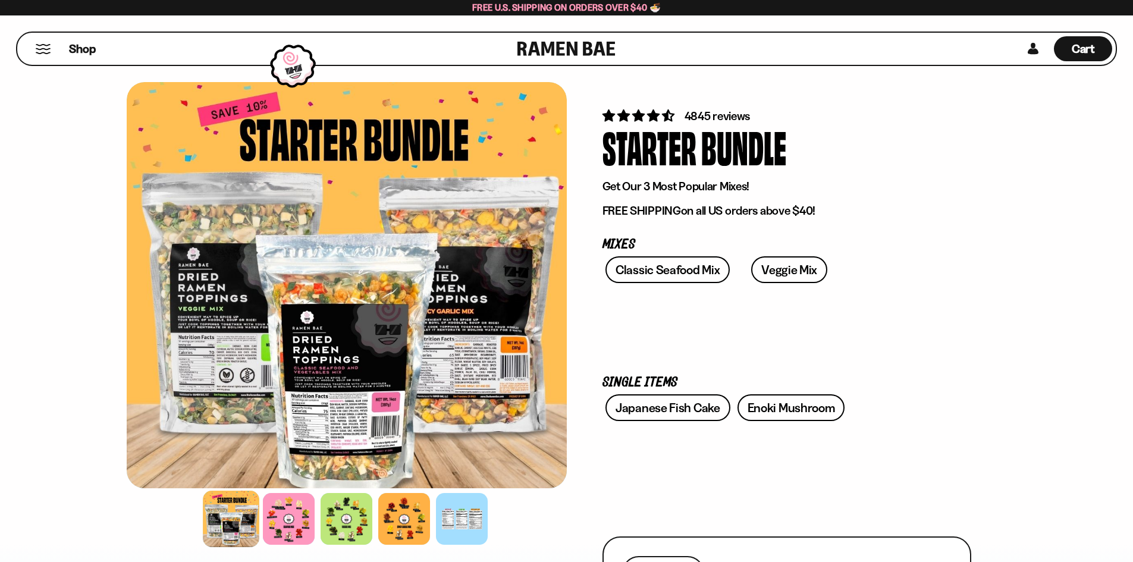 Image resolution: width=1133 pixels, height=562 pixels. What do you see at coordinates (43, 49) in the screenshot?
I see `button: Mobile Menu Trigger` at bounding box center [43, 49].